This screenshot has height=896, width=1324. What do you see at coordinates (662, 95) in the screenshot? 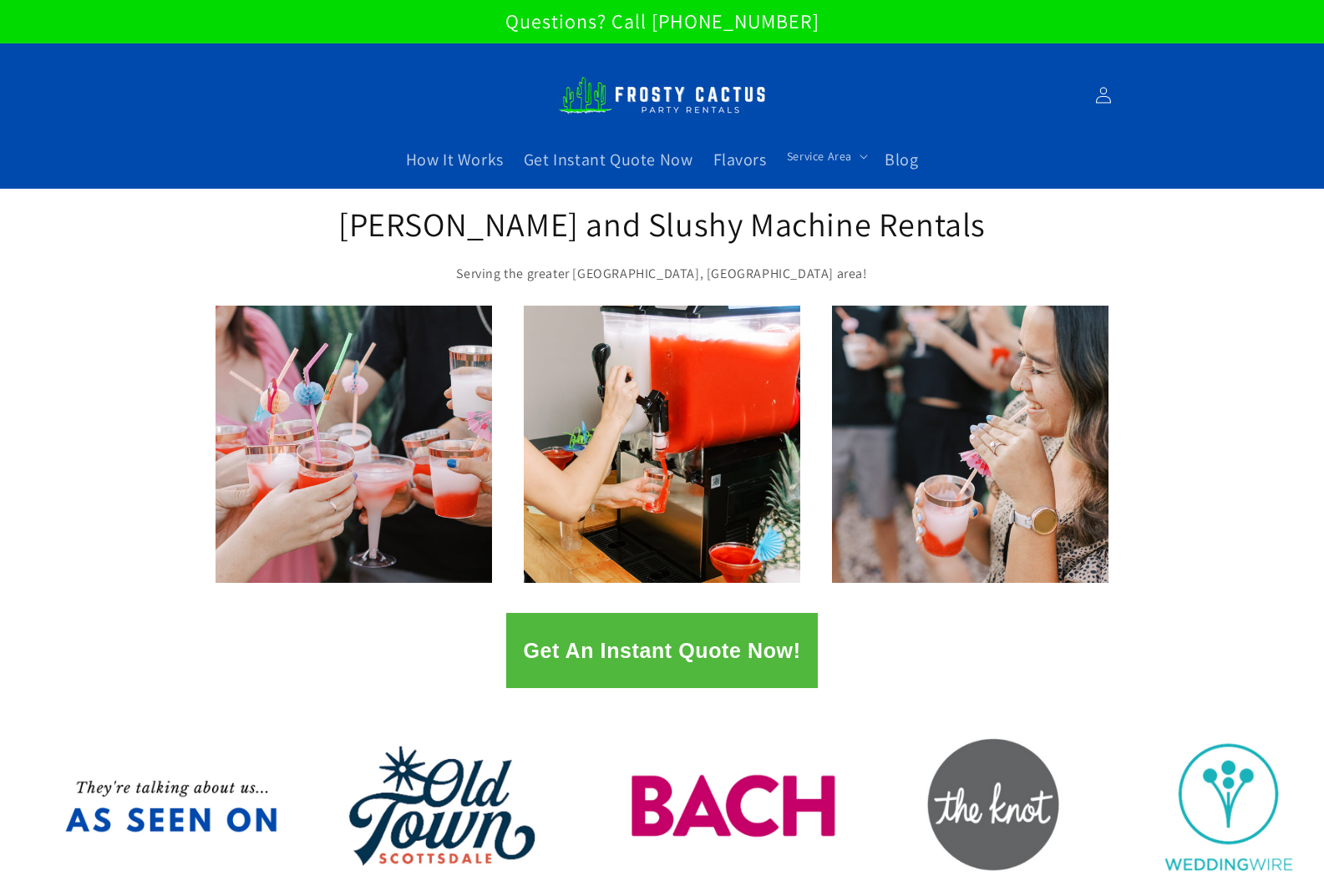
I see `img: Frosty Cactus Margarita machine rentals Slushy machine rentals dirt soda dirty slushies` at bounding box center [662, 95].